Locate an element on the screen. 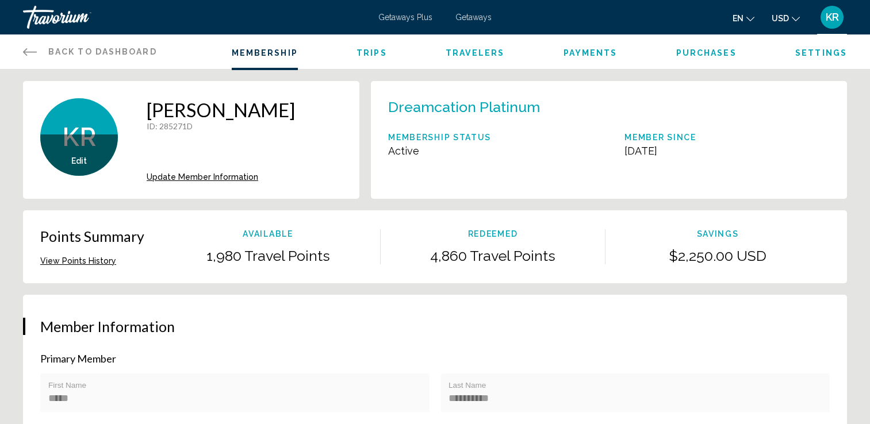  p: Primary Member is located at coordinates (435, 359).